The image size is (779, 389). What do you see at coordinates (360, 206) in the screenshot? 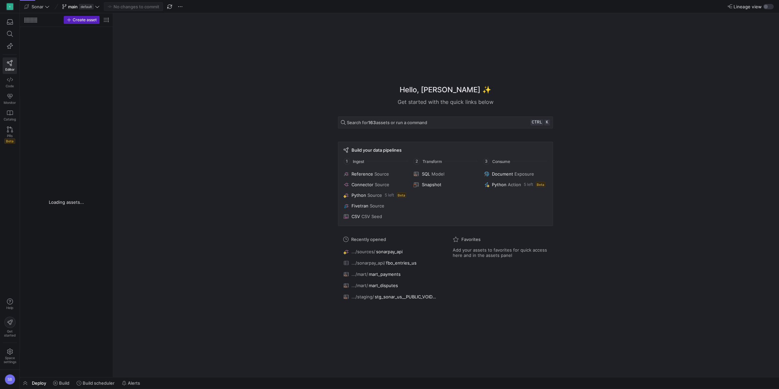
I see `span: Fivetran` at bounding box center [360, 206].